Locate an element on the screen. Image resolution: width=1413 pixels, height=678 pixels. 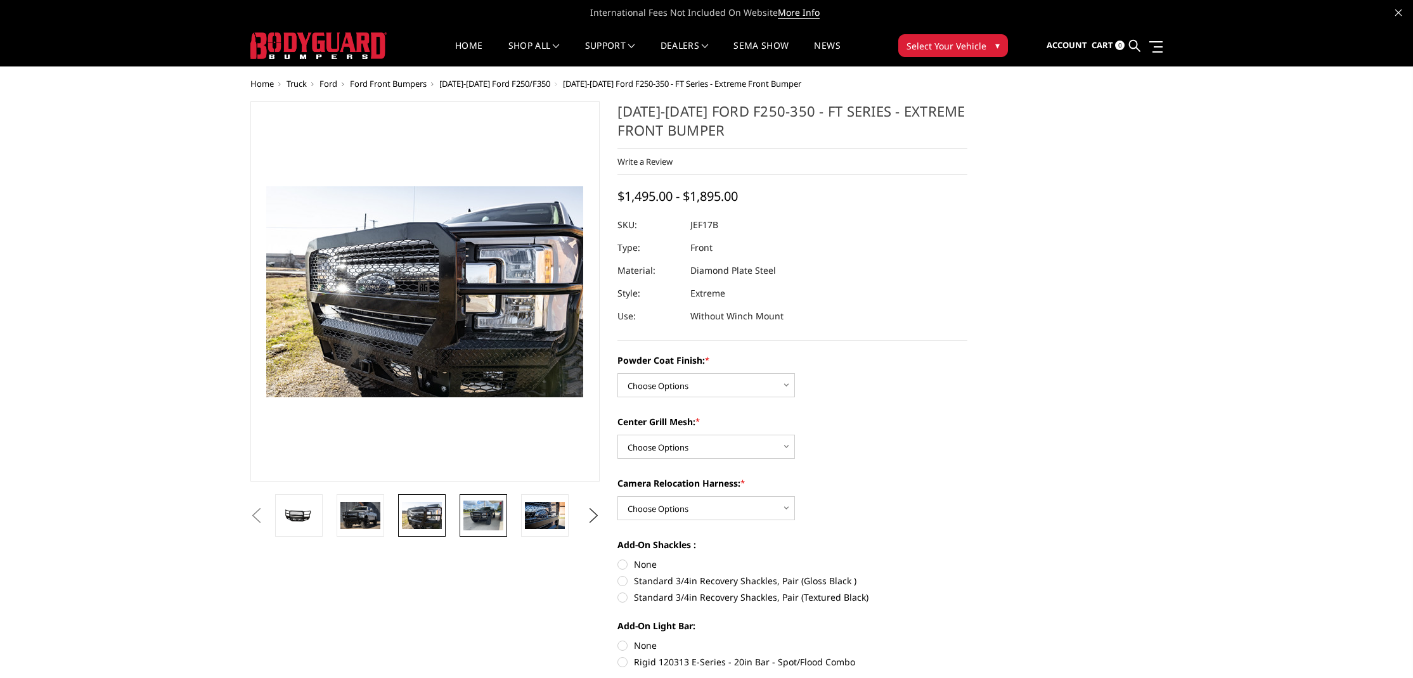
a: Support is located at coordinates (610, 53).